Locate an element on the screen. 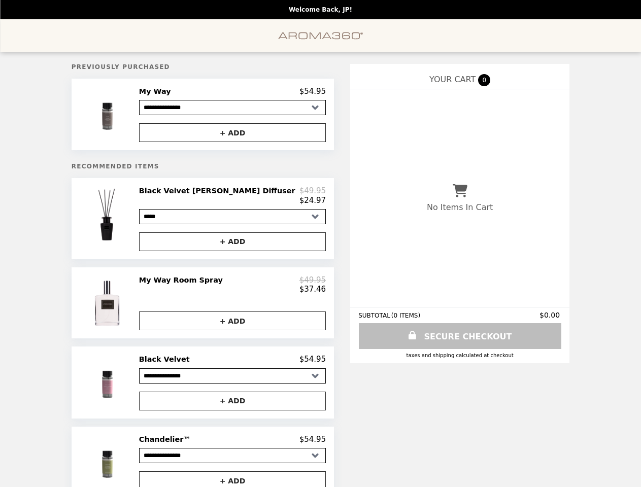 The height and width of the screenshot is (487, 641). p: No Items In Cart is located at coordinates (460, 207).